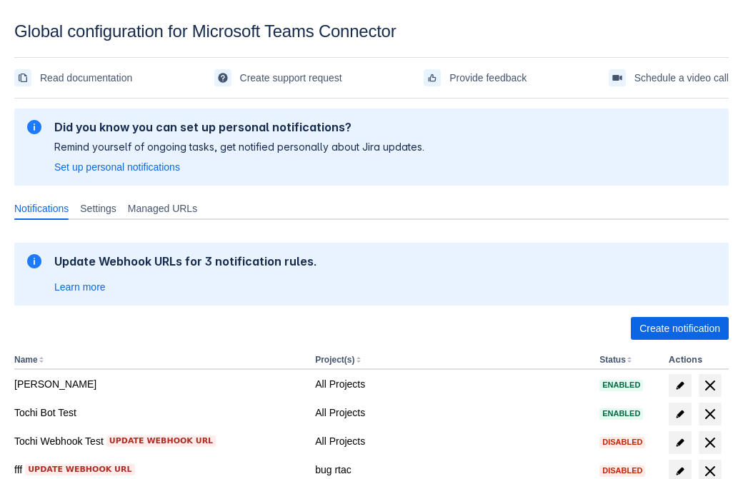 The height and width of the screenshot is (479, 743). What do you see at coordinates (617, 78) in the screenshot?
I see `span: videoCall` at bounding box center [617, 78].